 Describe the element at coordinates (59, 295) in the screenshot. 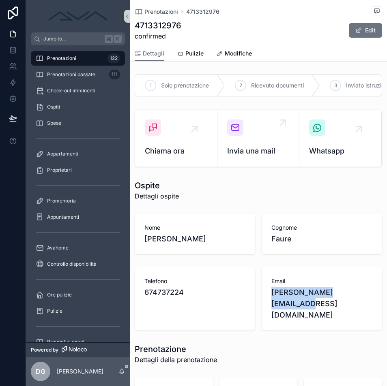

I see `span: Ore pulizie` at that location.